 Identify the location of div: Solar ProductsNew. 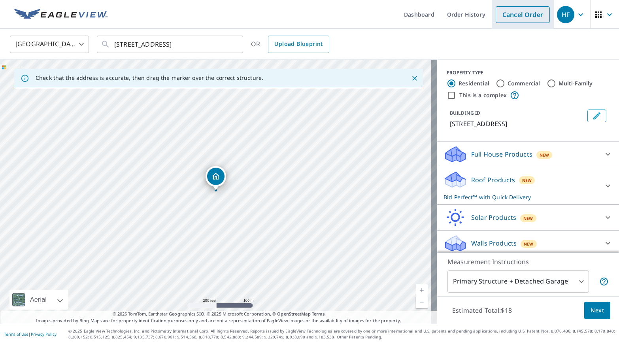
(528, 217).